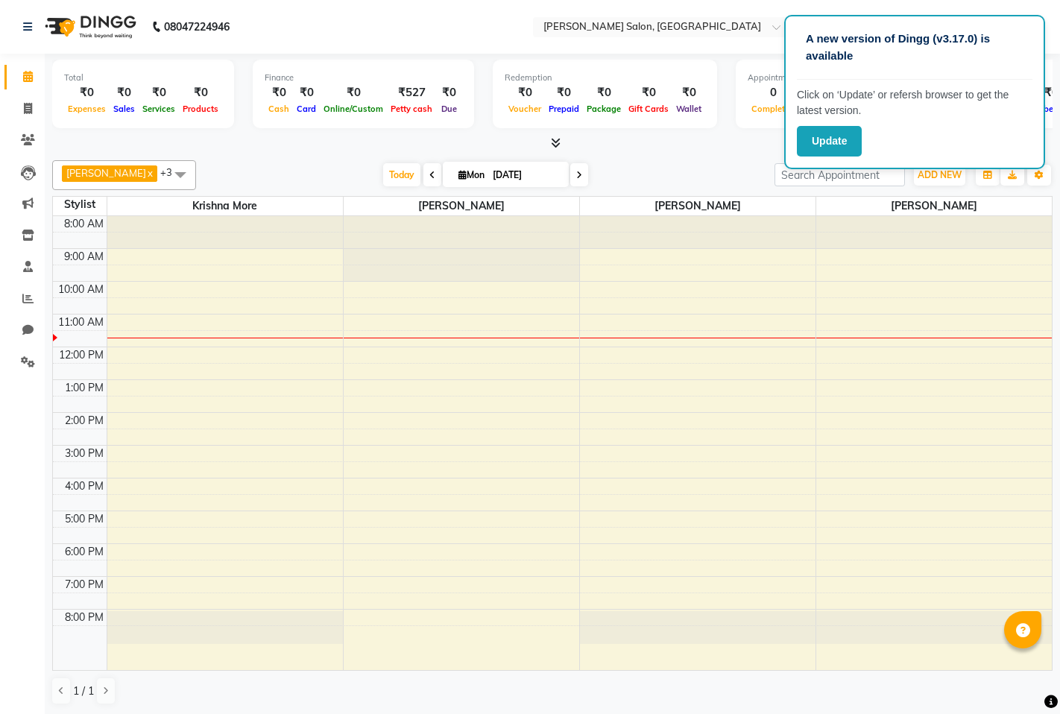 The height and width of the screenshot is (714, 1060). What do you see at coordinates (471, 174) in the screenshot?
I see `span: Mon` at bounding box center [471, 174].